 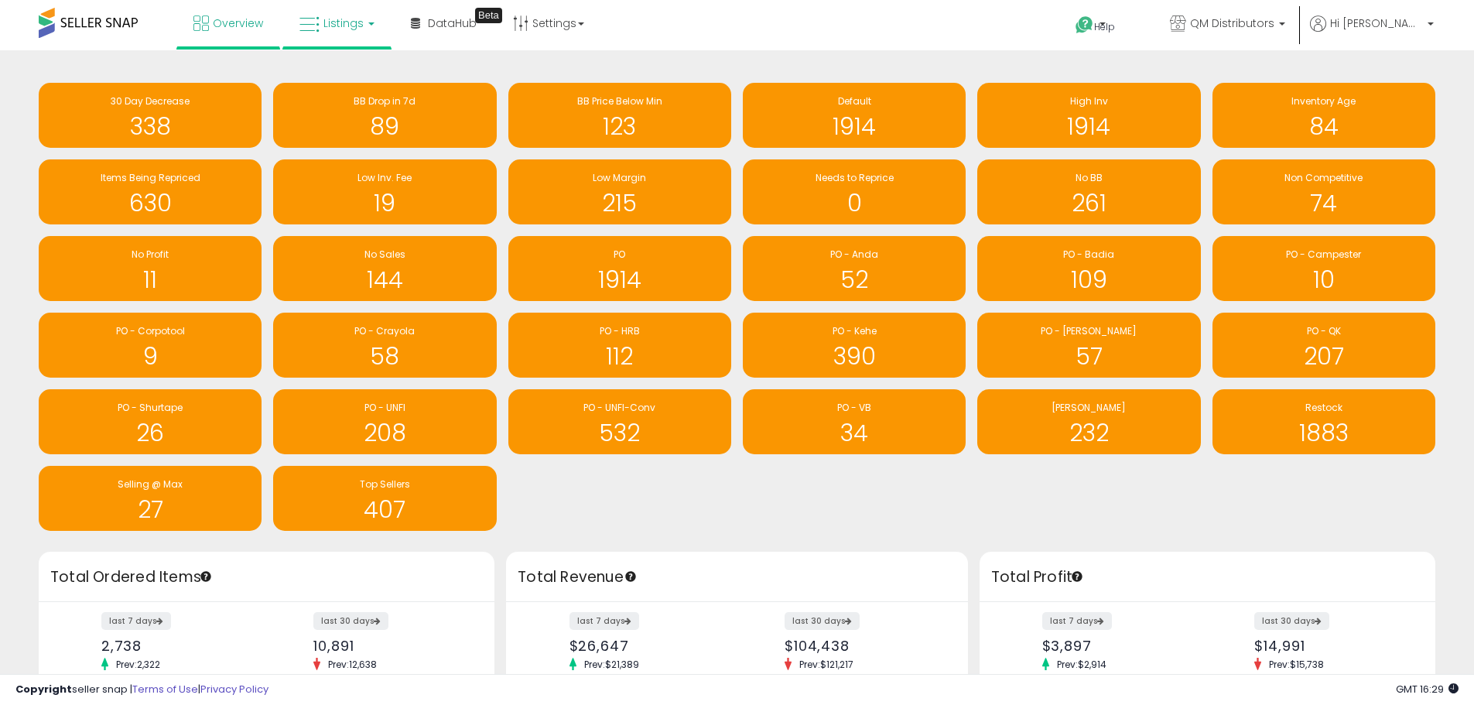 What do you see at coordinates (150, 345) in the screenshot?
I see `a: PO - Corpotool 9` at bounding box center [150, 345].